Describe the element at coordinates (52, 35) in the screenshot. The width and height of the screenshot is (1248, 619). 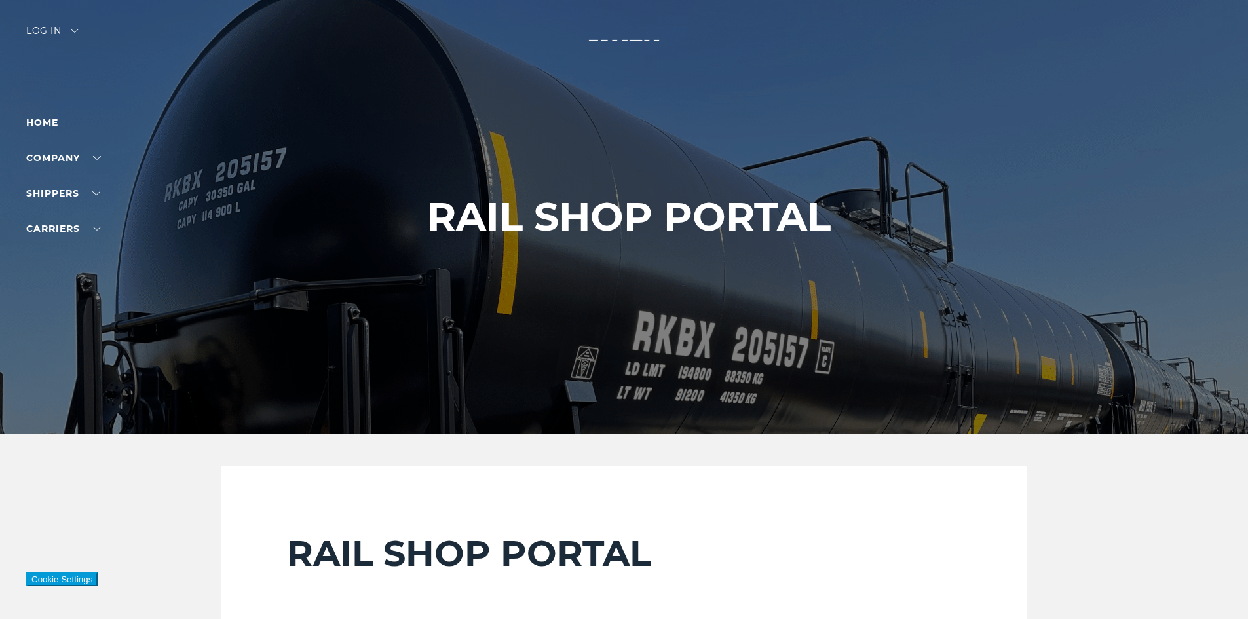
I see `div: Log in` at that location.